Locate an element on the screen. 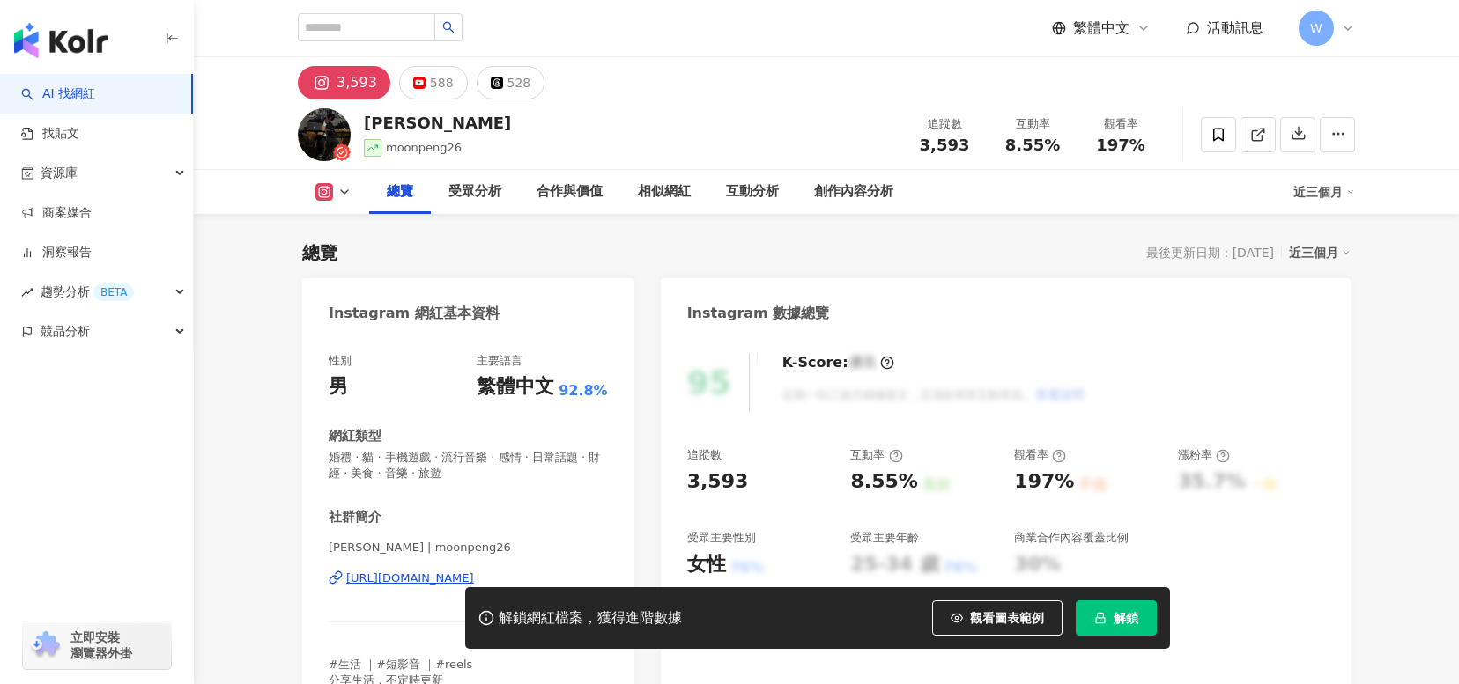 Image resolution: width=1459 pixels, height=684 pixels. div: 528 is located at coordinates (519, 83).